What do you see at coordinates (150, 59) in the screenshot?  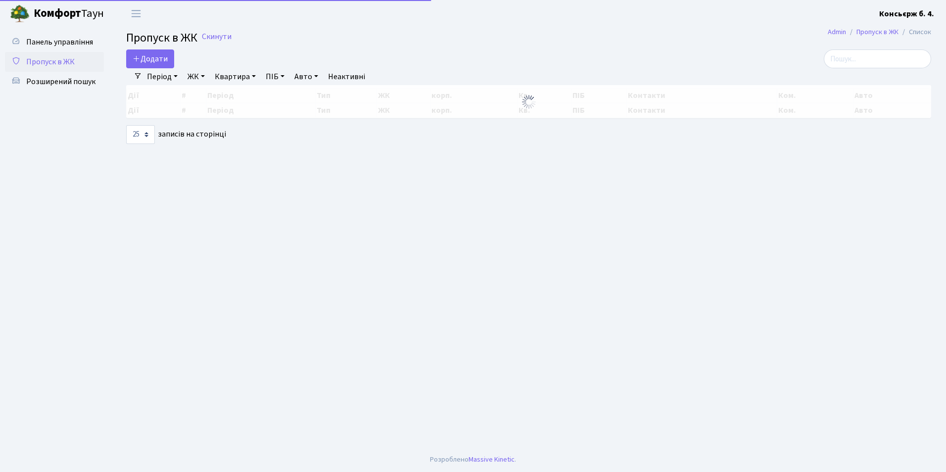 I see `span: Додати` at bounding box center [150, 59].